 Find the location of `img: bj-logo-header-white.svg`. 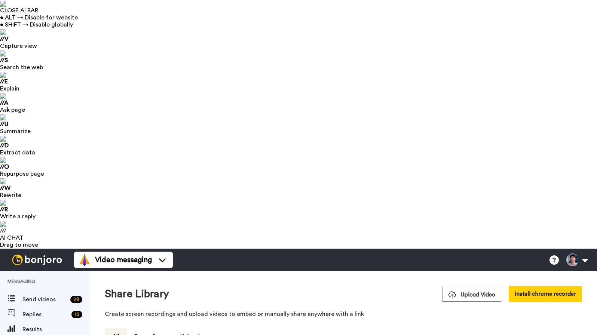

img: bj-logo-header-white.svg is located at coordinates (37, 260).